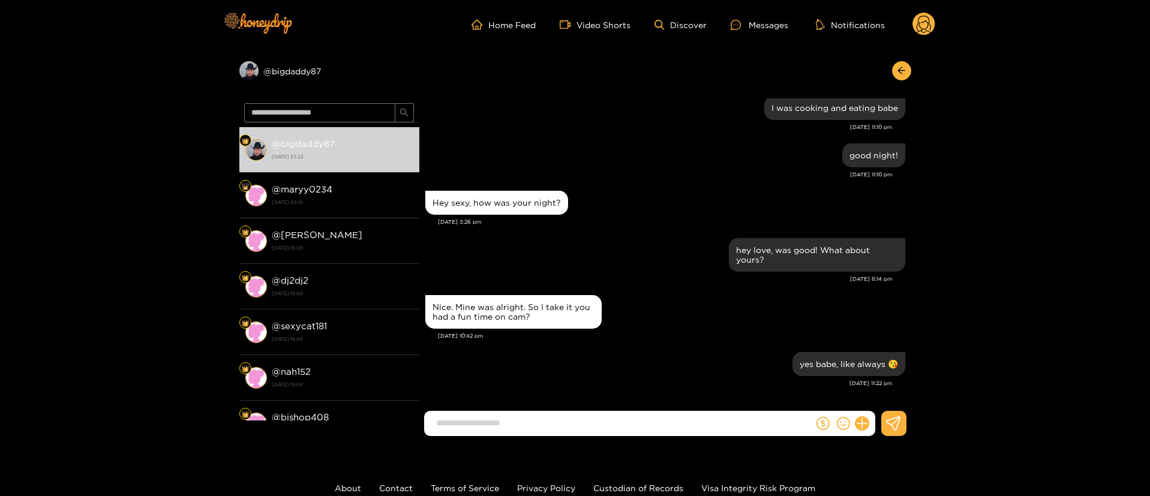 The width and height of the screenshot is (1150, 496). Describe the element at coordinates (503, 25) in the screenshot. I see `a: Home Feed` at that location.